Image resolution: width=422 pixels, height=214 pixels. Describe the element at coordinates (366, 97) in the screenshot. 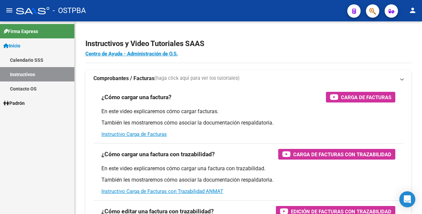

I see `span: Carga de Facturas` at that location.